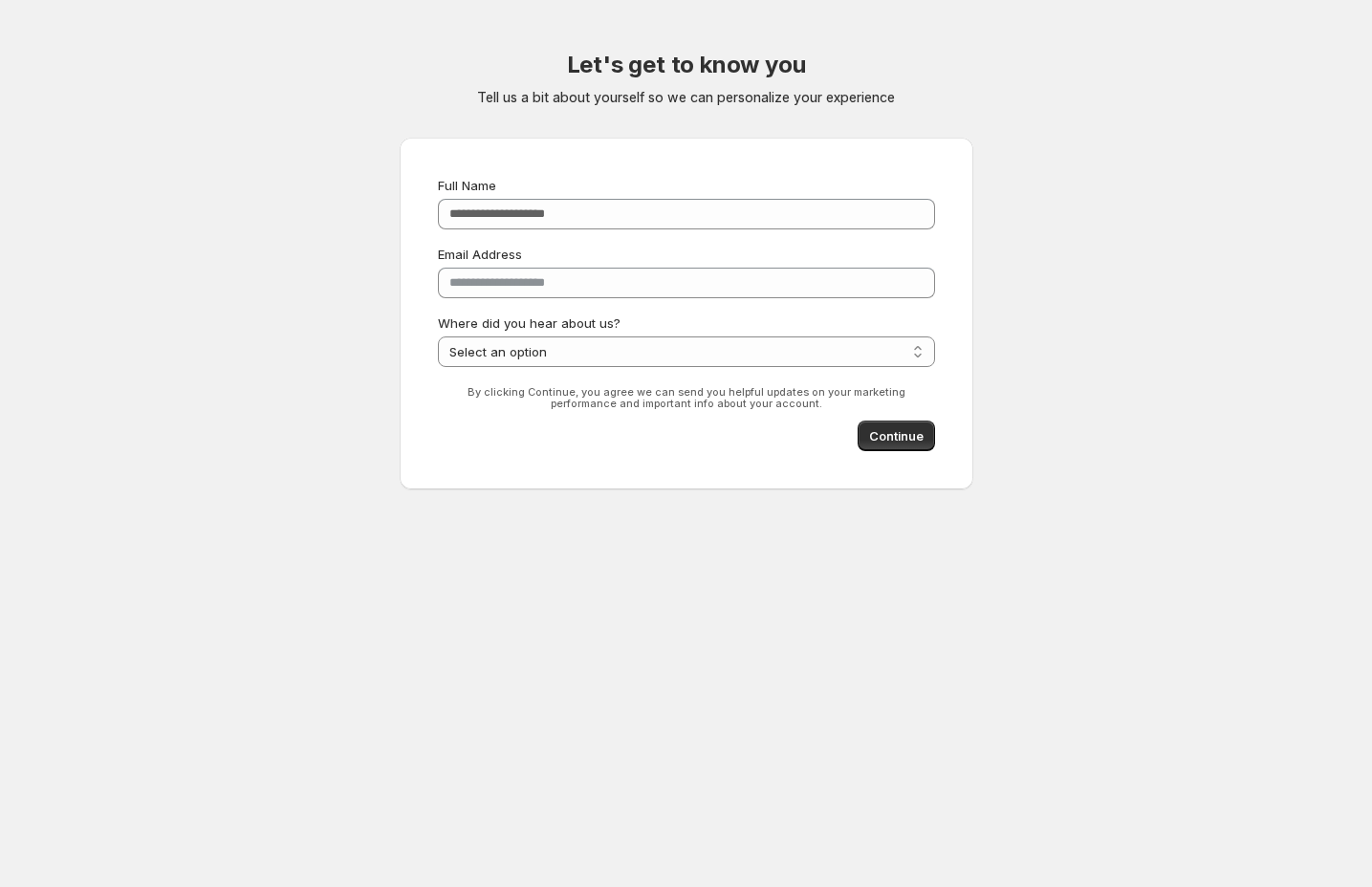  What do you see at coordinates (685, 97) in the screenshot?
I see `p: Tell us a bit about yourself so we can personalize your experience` at bounding box center [685, 97].